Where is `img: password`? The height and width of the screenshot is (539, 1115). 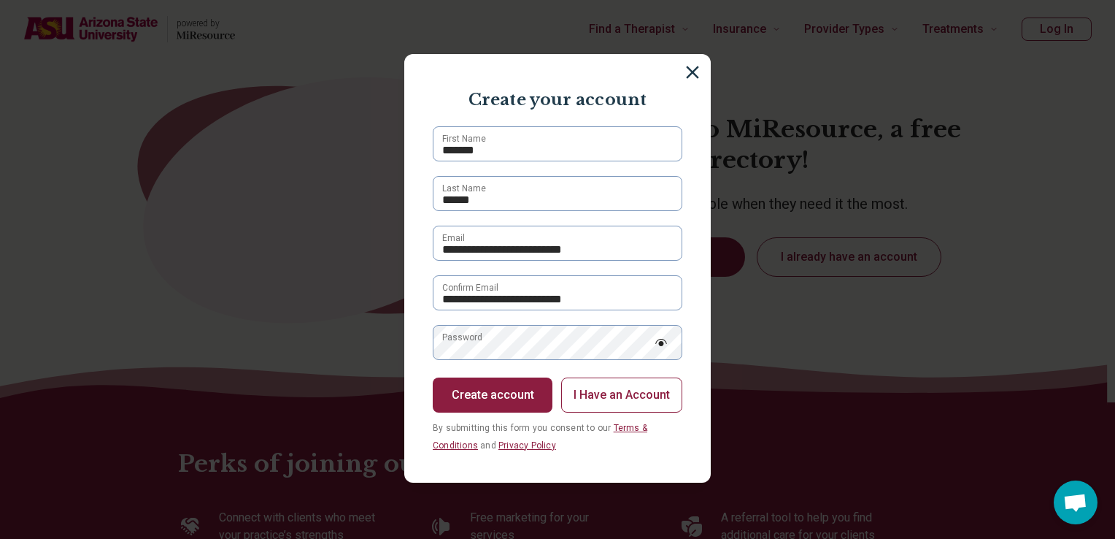 img: password is located at coordinates (661, 342).